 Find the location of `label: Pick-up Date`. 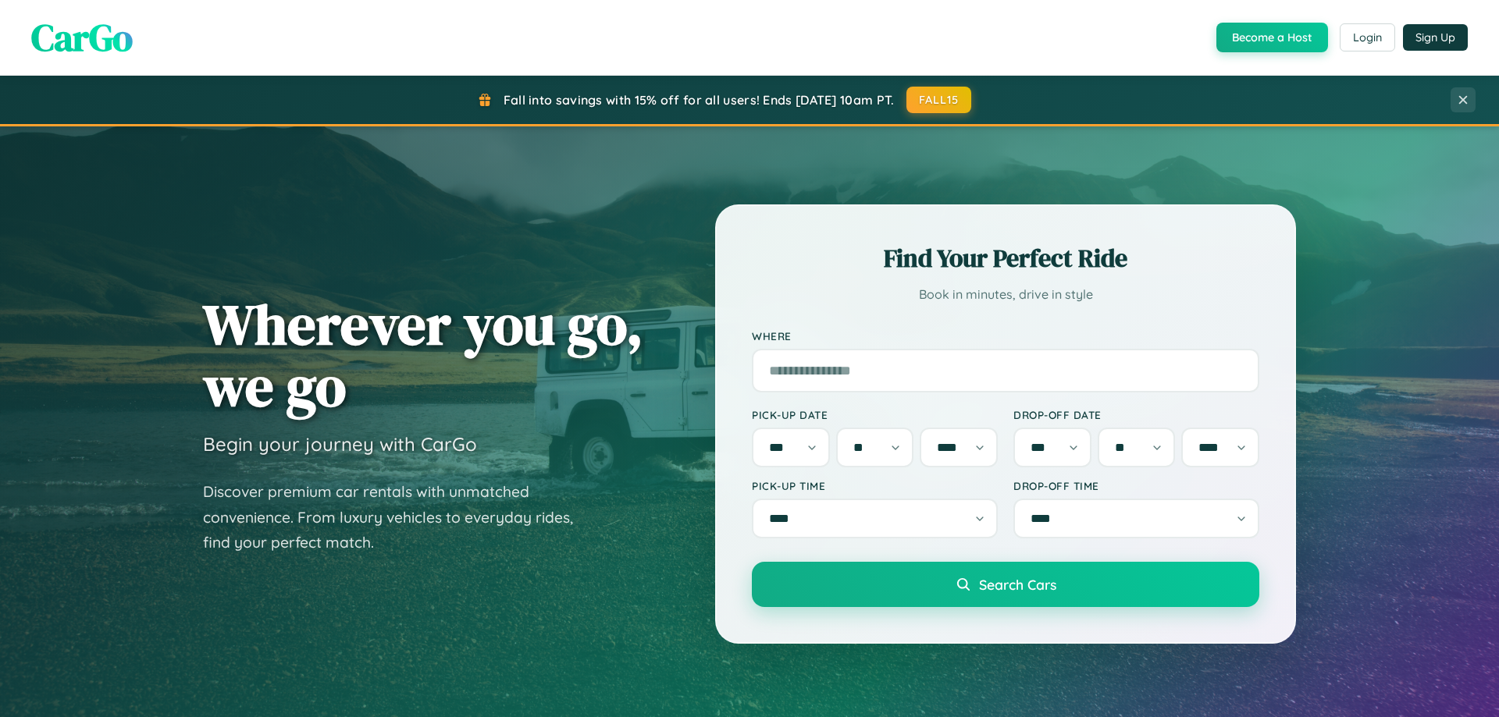

label: Pick-up Date is located at coordinates (874, 415).